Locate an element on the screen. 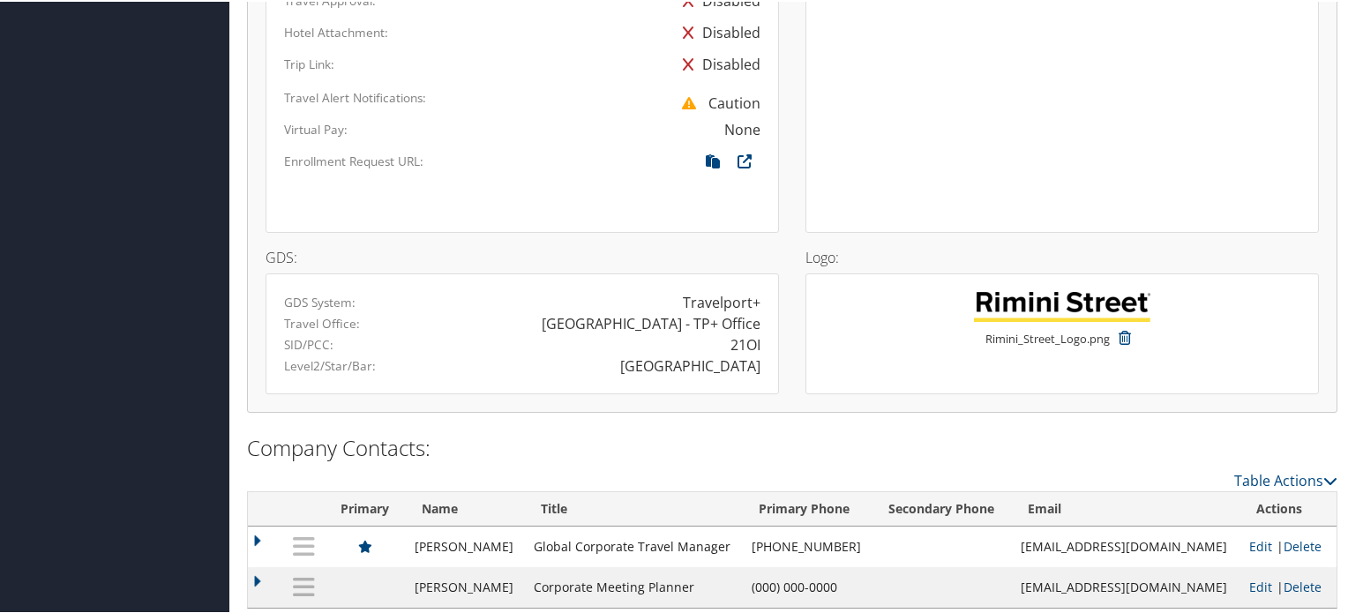 The image size is (1348, 613). a: Table Actions is located at coordinates (1286, 479).